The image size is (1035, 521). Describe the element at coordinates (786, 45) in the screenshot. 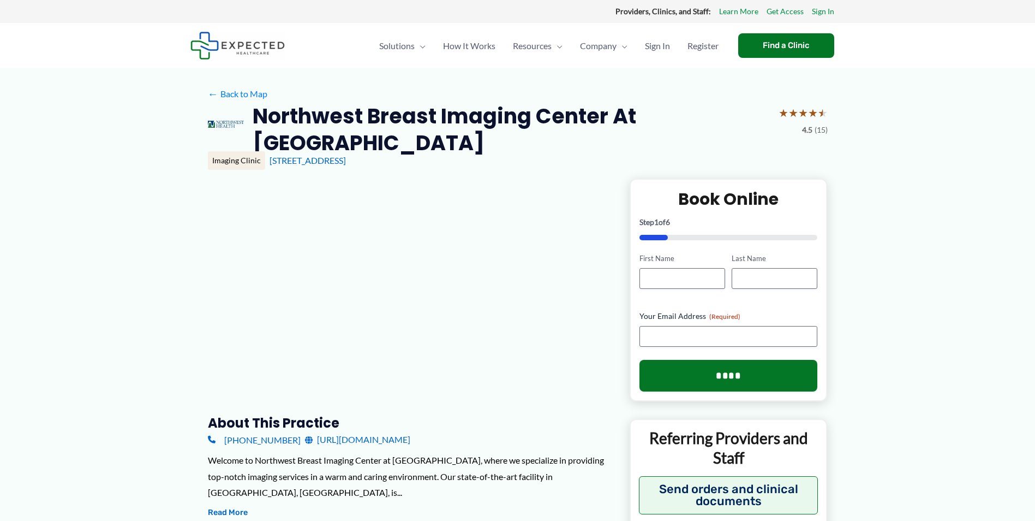

I see `div: Find a Clinic` at that location.